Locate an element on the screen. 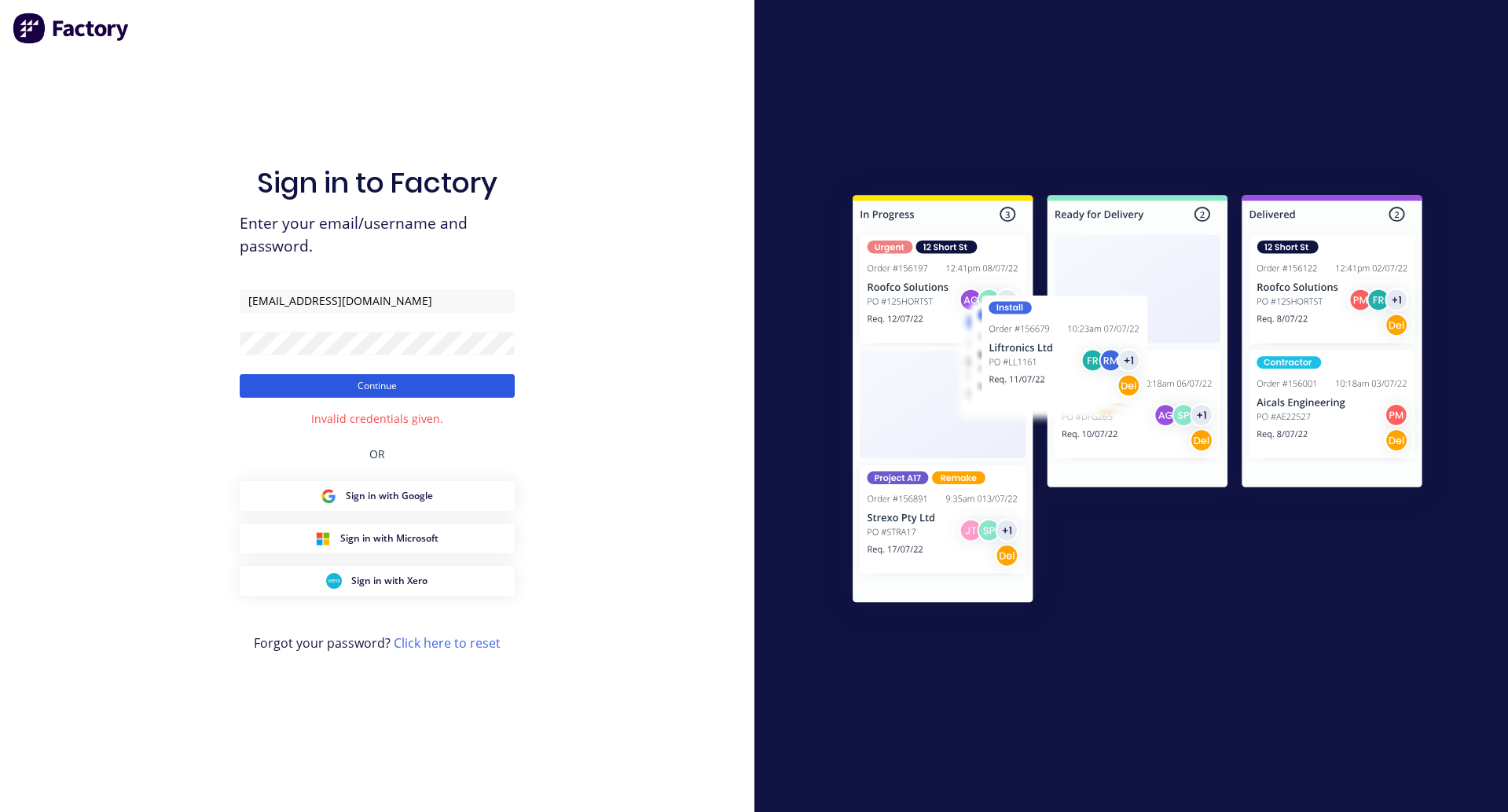  button: Continue is located at coordinates (377, 386).